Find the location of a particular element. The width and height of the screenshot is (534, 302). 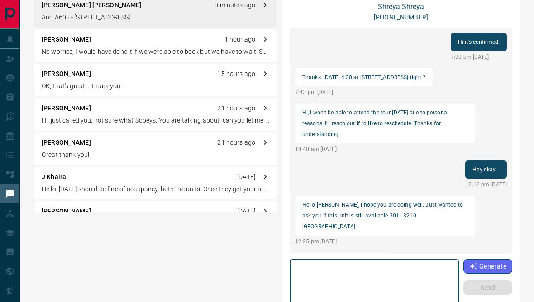

p: 1 hour ago is located at coordinates (240, 39).